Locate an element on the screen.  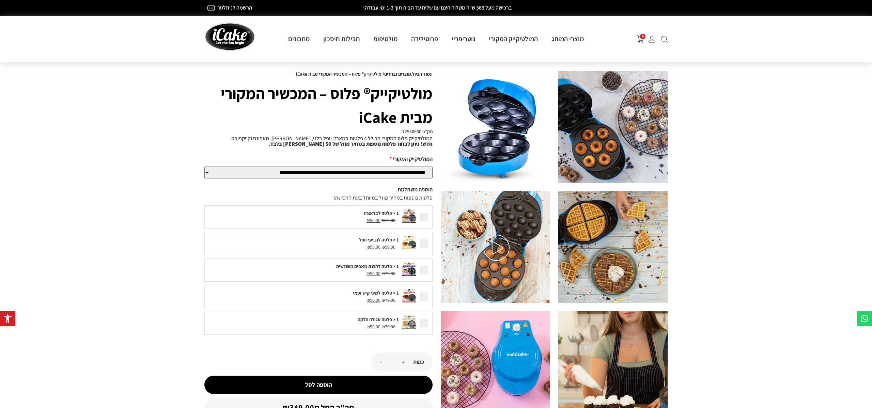
input: כמות המוצר is located at coordinates (392, 361).